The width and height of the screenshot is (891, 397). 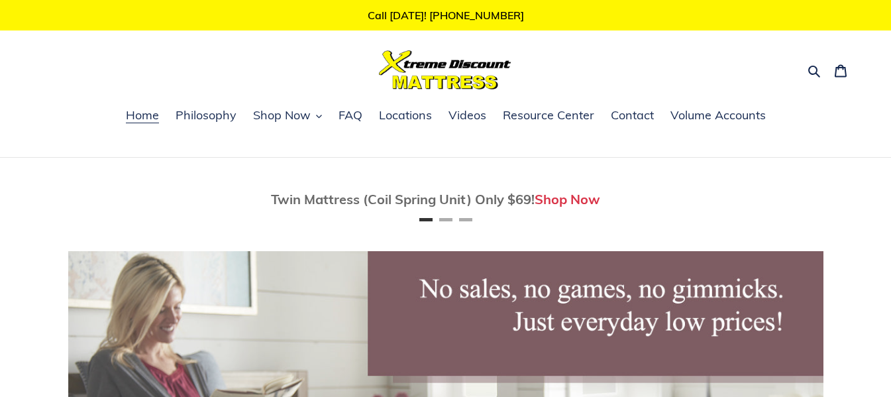 What do you see at coordinates (405, 115) in the screenshot?
I see `span: Locations` at bounding box center [405, 115].